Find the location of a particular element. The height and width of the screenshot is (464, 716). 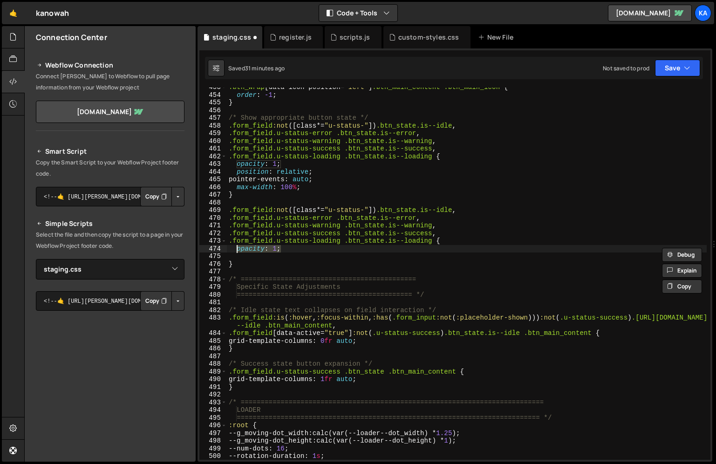

div: 499 is located at coordinates (213, 448).